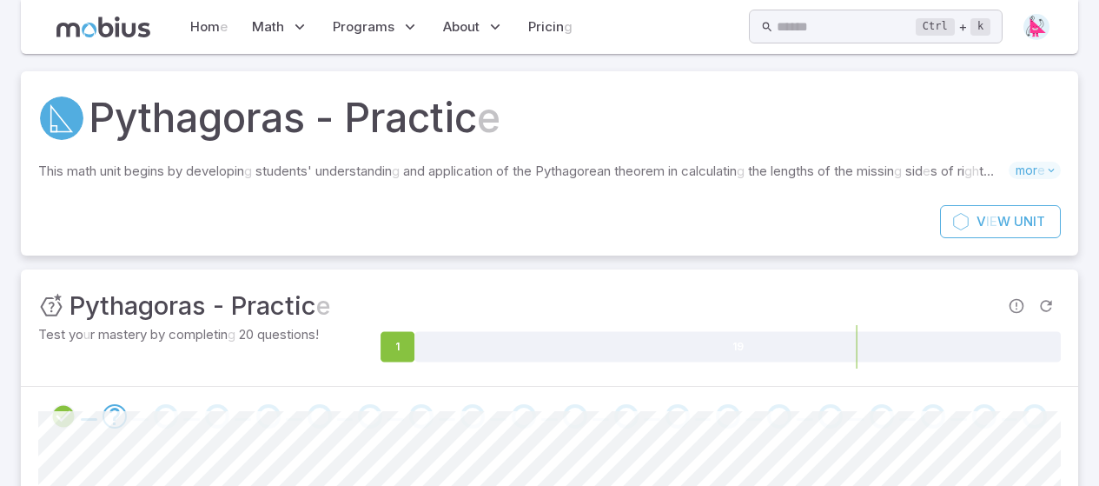  Describe the element at coordinates (1029, 221) in the screenshot. I see `readpronunciation-word: Unit` at that location.